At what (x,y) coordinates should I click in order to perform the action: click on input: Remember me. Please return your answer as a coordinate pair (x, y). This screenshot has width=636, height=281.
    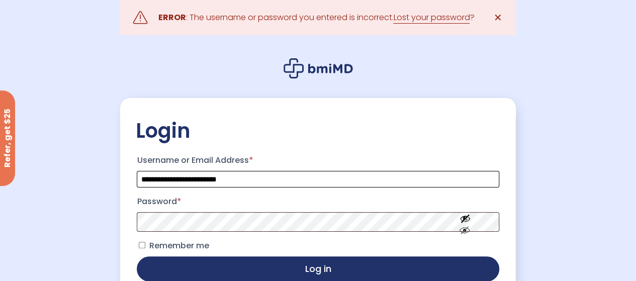
    Looking at the image, I should click on (142, 245).